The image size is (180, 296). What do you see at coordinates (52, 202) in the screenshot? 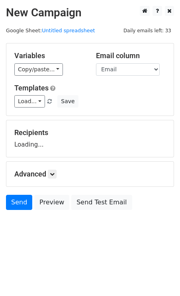
I see `a: Preview` at bounding box center [52, 202].